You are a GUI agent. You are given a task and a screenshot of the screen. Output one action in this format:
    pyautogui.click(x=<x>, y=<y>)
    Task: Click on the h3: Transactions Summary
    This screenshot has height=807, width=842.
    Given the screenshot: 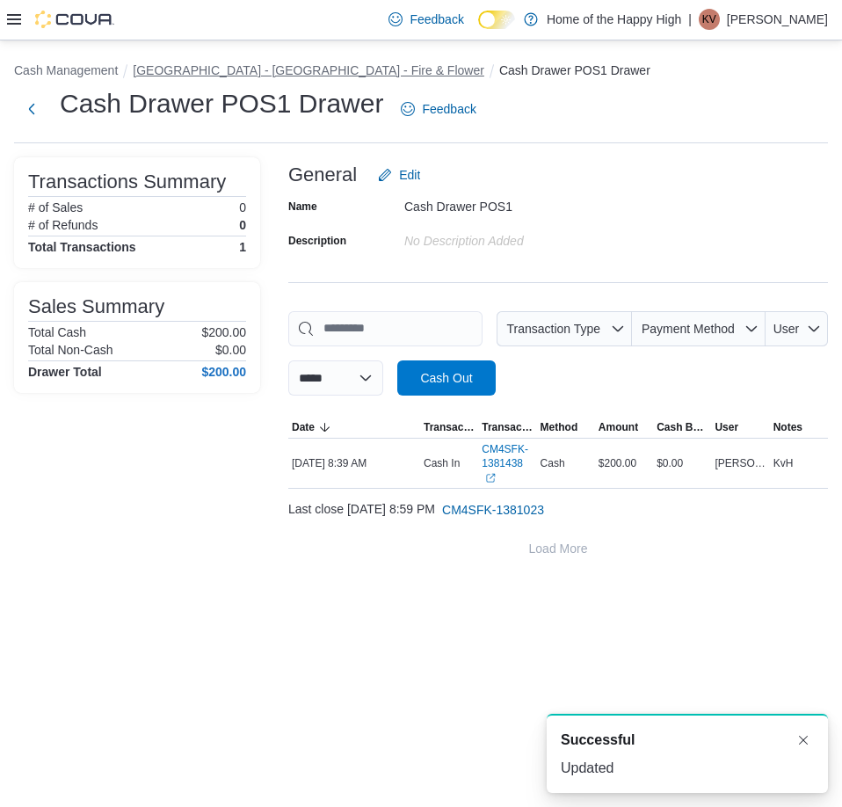 What is the action you would take?
    pyautogui.click(x=127, y=182)
    